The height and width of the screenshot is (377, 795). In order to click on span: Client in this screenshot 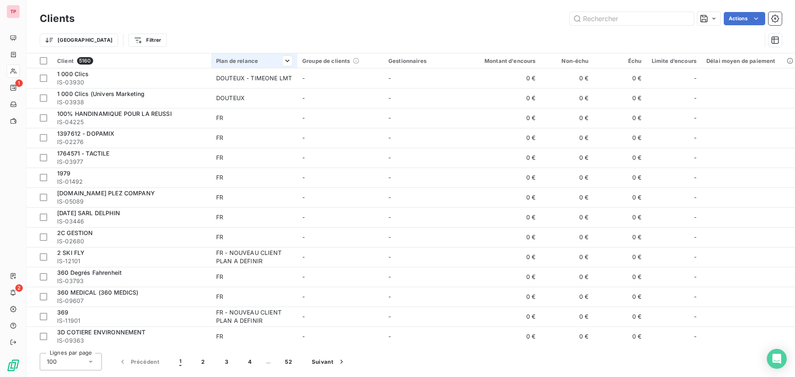, I will do `click(65, 61)`.